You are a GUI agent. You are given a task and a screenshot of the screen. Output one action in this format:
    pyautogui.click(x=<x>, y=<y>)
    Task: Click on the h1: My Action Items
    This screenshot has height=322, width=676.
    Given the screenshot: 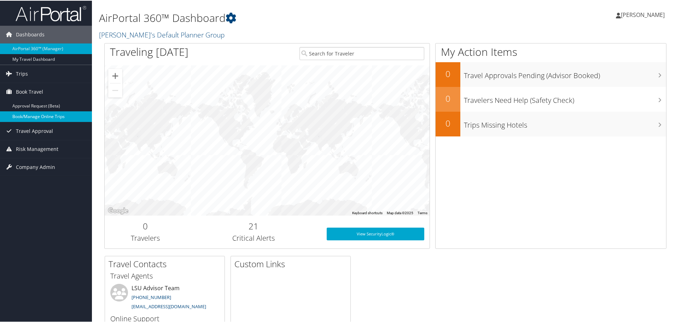 What is the action you would take?
    pyautogui.click(x=551, y=51)
    